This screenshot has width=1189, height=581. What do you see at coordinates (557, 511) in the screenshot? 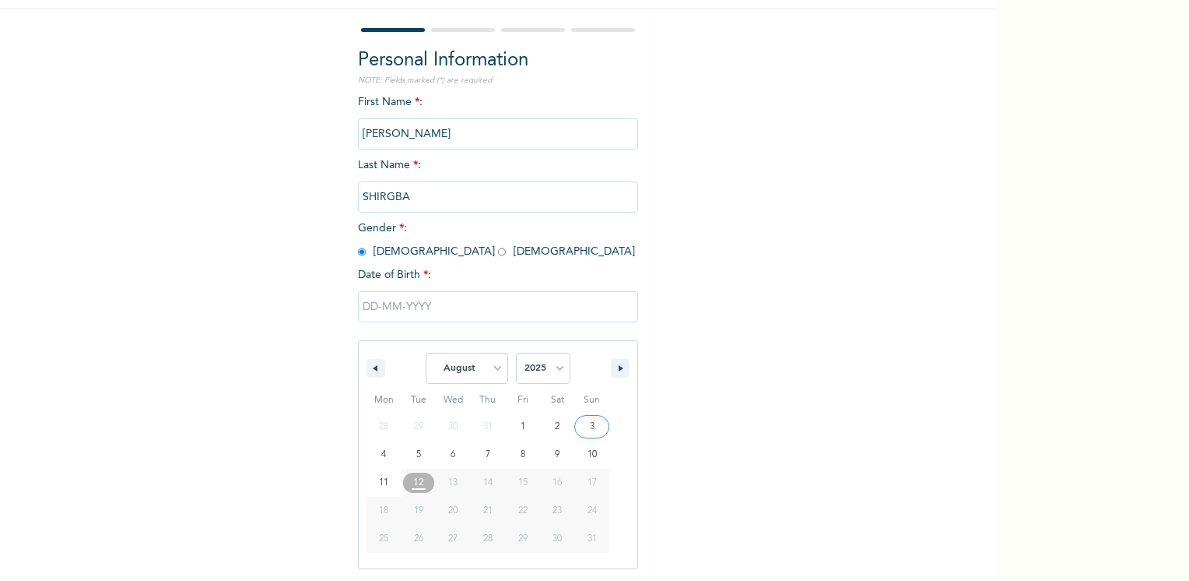
I see `span: 23` at bounding box center [557, 511].